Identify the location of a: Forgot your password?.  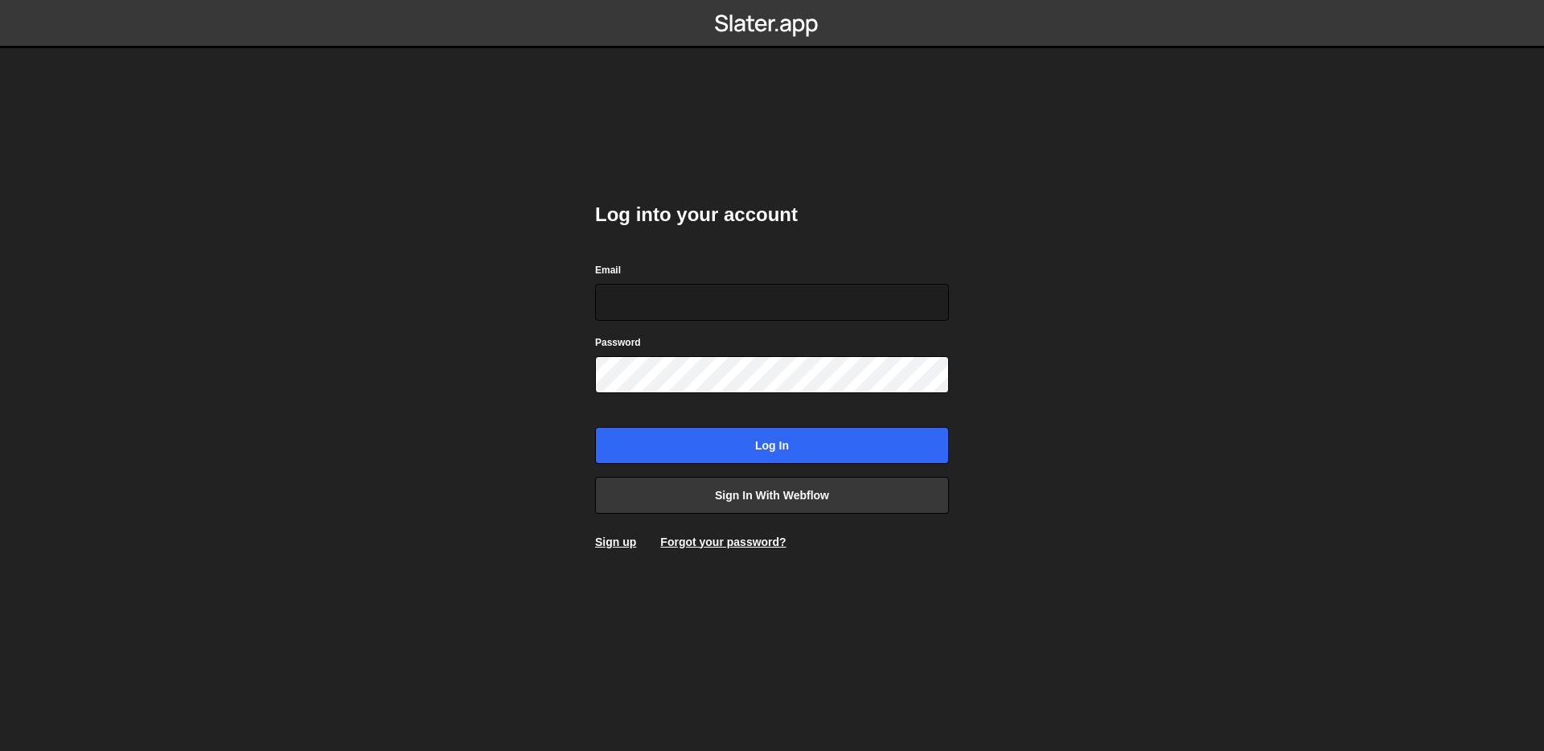
(723, 542).